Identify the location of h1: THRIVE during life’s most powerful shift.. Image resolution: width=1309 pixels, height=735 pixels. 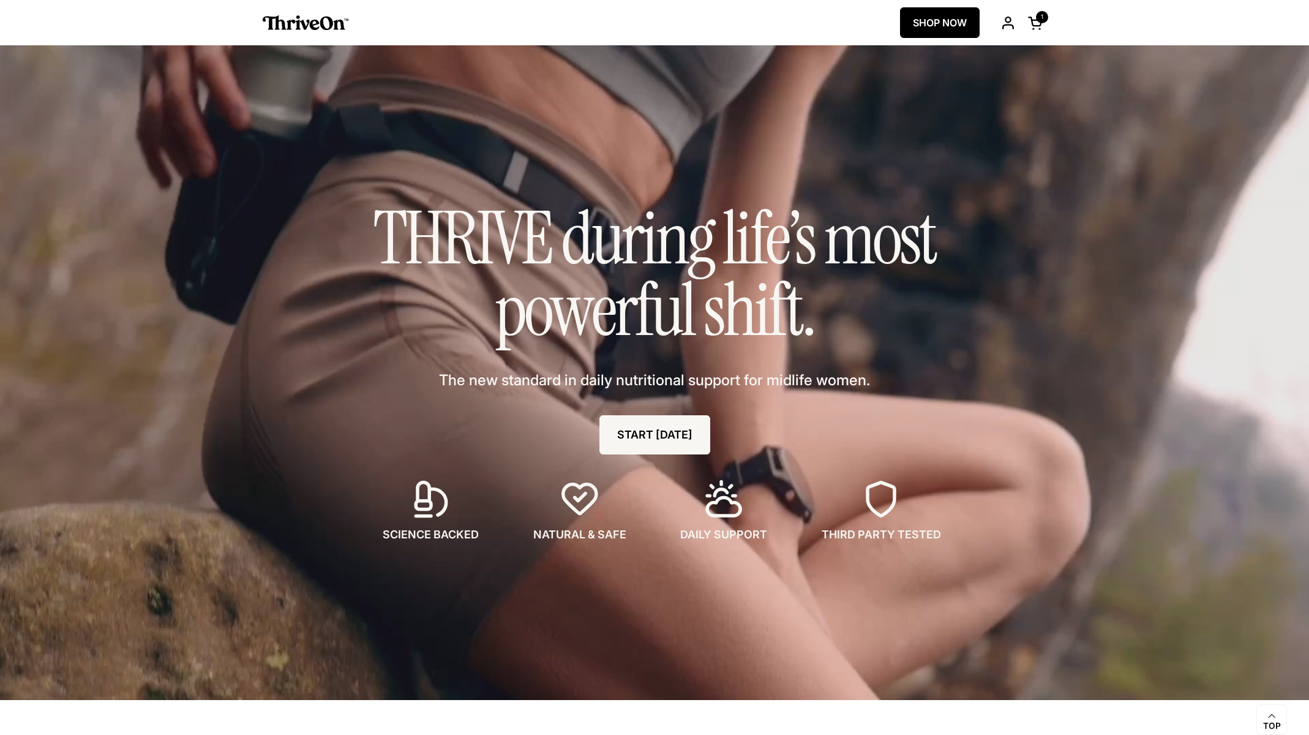
(655, 274).